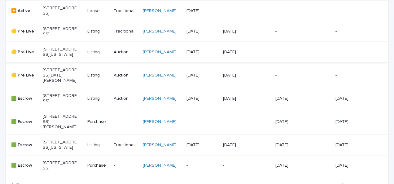 This screenshot has width=394, height=184. What do you see at coordinates (24, 11) in the screenshot?
I see `p: ▶️ Active` at bounding box center [24, 11].